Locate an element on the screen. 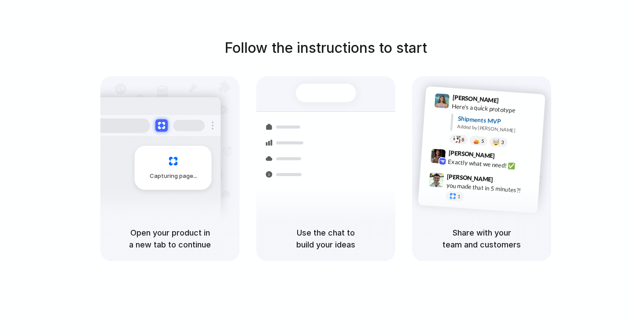 This screenshot has height=332, width=634. div: Shipments MVP is located at coordinates (498, 121).